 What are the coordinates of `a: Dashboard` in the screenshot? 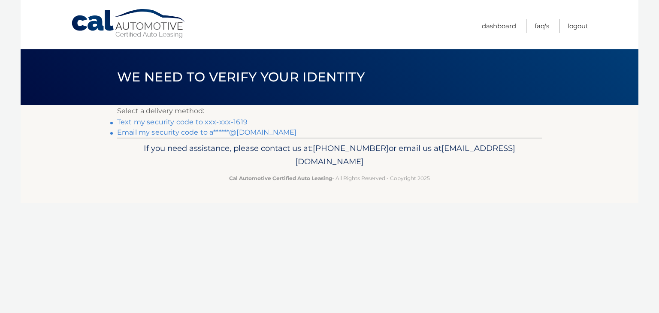 It's located at (499, 26).